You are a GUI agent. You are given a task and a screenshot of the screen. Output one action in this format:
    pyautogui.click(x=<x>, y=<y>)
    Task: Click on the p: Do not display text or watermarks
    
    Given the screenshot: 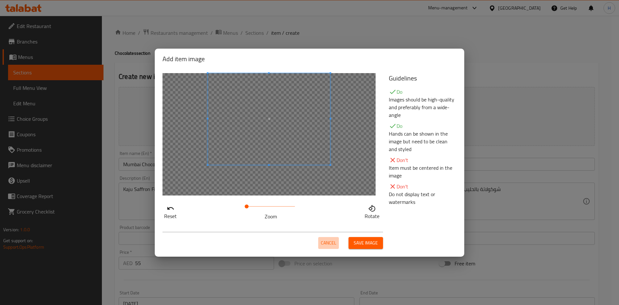 What is the action you would take?
    pyautogui.click(x=423, y=198)
    